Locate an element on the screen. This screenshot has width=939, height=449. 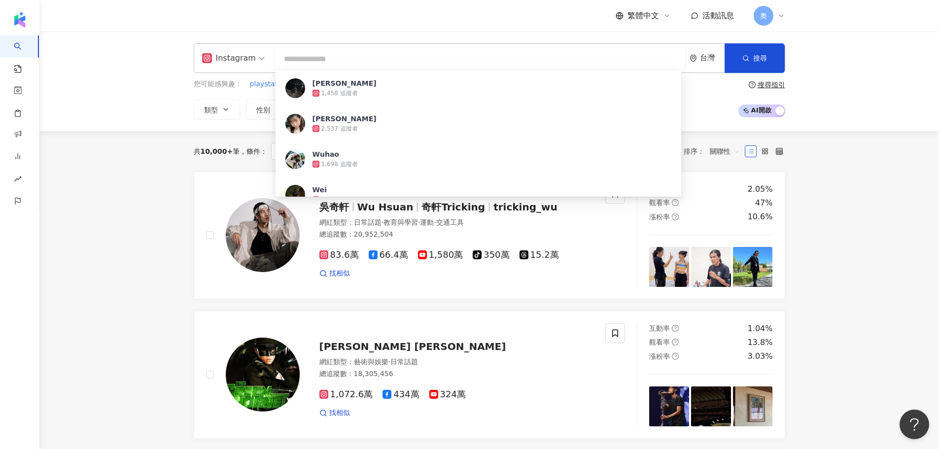
a: KOL Avatar吳奇軒Wu Hsuan奇軒Trickingtricking_wu網紅類型：日常話題·教育與學習·運動·交通工具總追蹤數：20,952,50483.6萬66.4萬1,580萬3... is located at coordinates (490, 235).